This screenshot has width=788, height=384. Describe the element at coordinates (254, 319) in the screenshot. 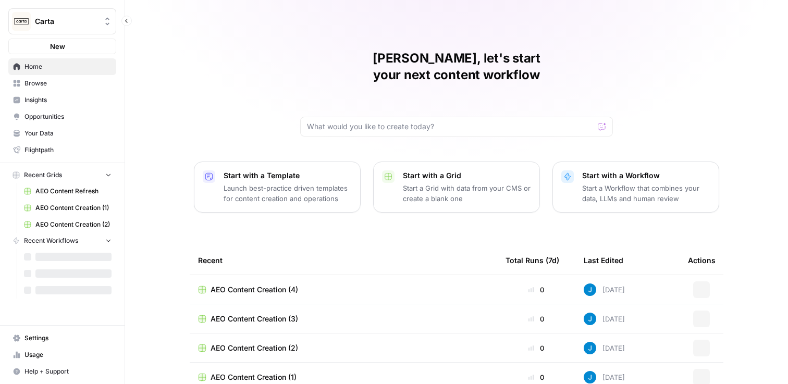

I see `span: AEO Content Creation (3)` at that location.